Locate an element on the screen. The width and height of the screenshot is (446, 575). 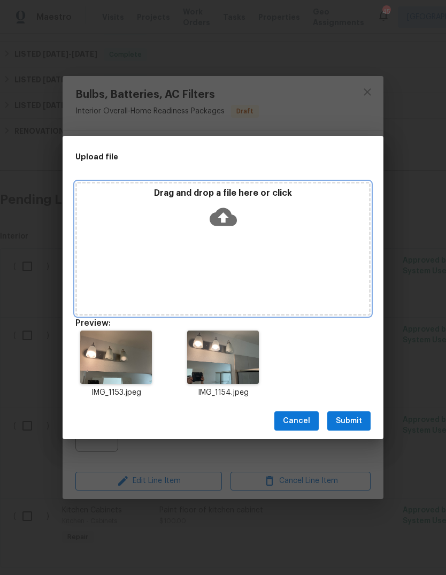
p: IMG_1153.jpeg is located at coordinates (116, 392).